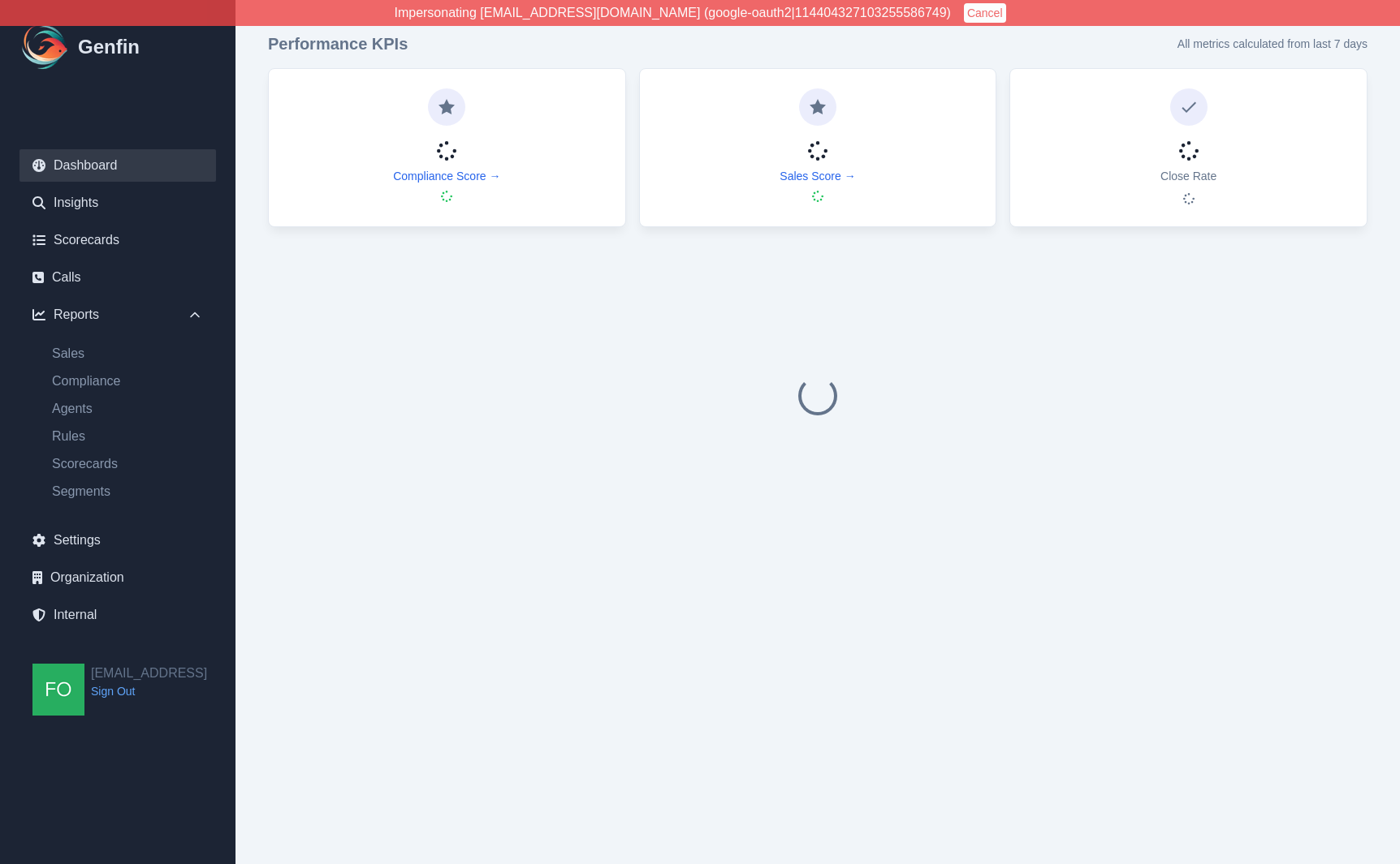  I want to click on a: Sales, so click(128, 354).